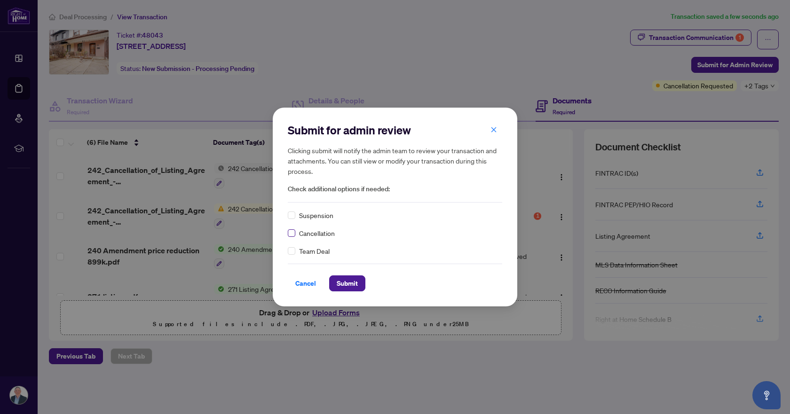 Image resolution: width=790 pixels, height=414 pixels. Describe the element at coordinates (347, 283) in the screenshot. I see `span: Submit` at that location.